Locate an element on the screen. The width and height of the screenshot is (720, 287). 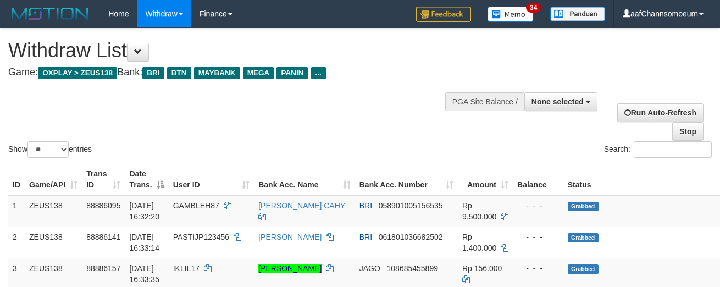
span: GAMBLEH87 is located at coordinates (196, 206).